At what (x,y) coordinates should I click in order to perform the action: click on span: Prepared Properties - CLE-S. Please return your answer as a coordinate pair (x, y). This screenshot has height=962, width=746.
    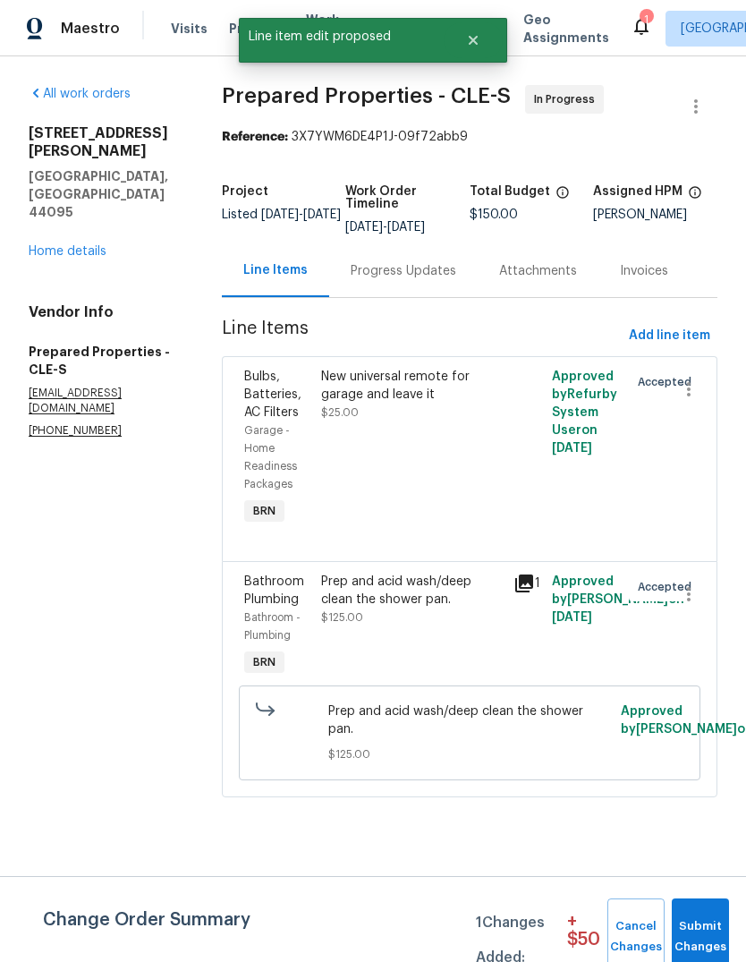
    Looking at the image, I should click on (366, 96).